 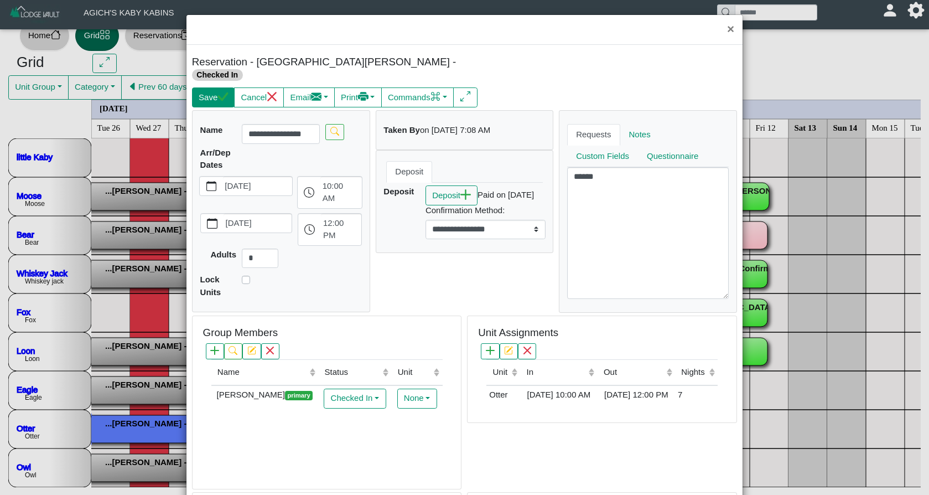 I want to click on button: Emailenvelope fill, so click(x=309, y=97).